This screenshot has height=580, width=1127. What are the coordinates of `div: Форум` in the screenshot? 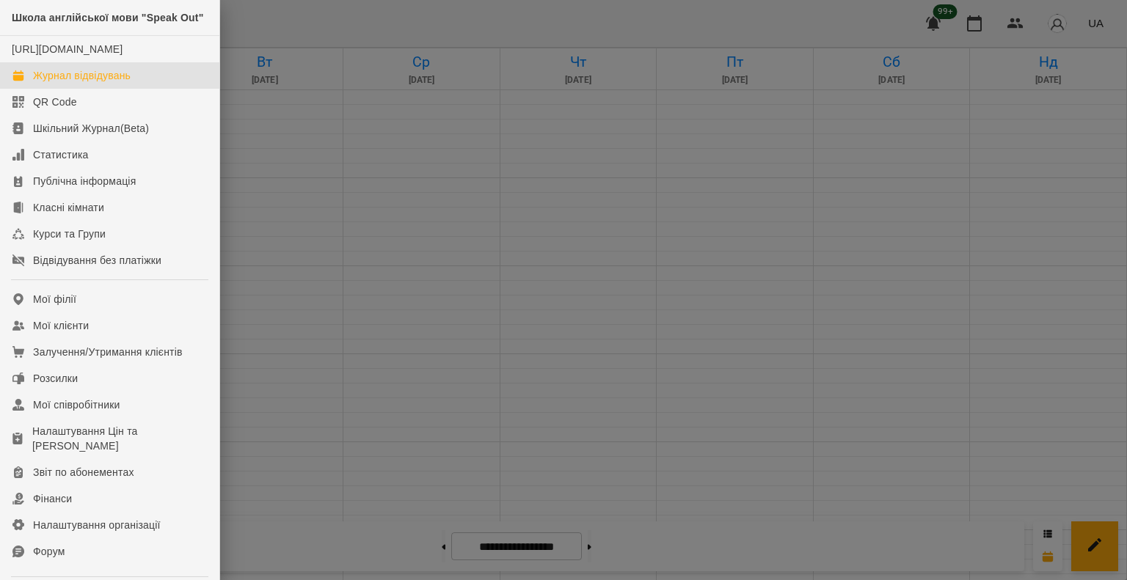 It's located at (49, 552).